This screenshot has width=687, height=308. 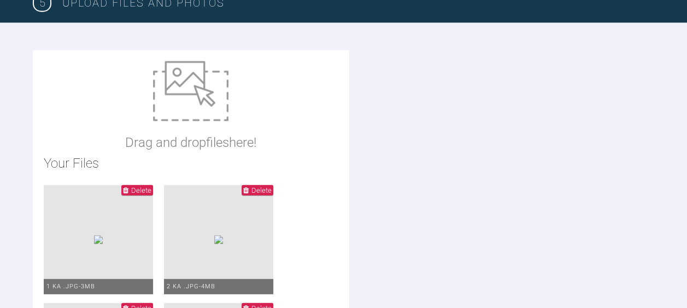 I want to click on span: 1 KA .JPG - 3MB, so click(x=70, y=286).